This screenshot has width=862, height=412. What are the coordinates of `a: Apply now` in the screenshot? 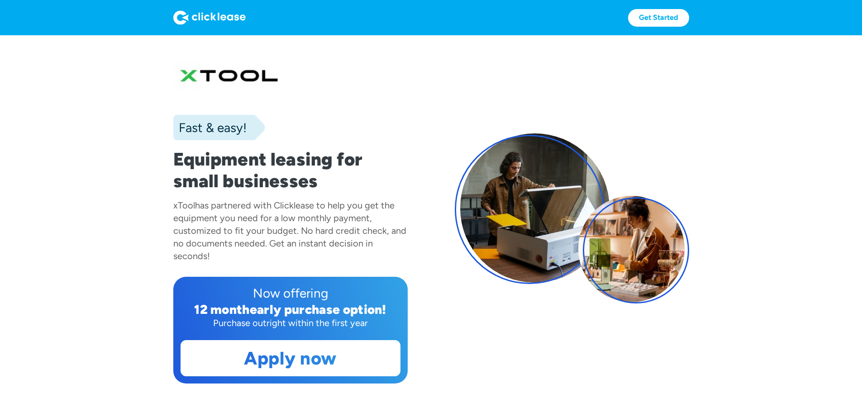 It's located at (291, 359).